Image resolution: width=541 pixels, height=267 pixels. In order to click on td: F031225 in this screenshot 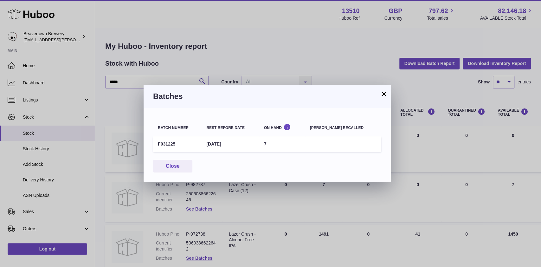, I will do `click(177, 144)`.